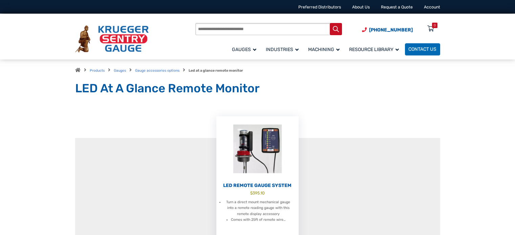  Describe the element at coordinates (435, 25) in the screenshot. I see `div: 0` at that location.